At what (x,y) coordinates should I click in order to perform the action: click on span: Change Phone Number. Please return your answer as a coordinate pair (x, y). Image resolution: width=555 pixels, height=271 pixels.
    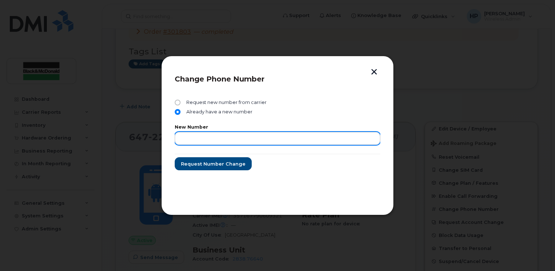
    Looking at the image, I should click on (219, 79).